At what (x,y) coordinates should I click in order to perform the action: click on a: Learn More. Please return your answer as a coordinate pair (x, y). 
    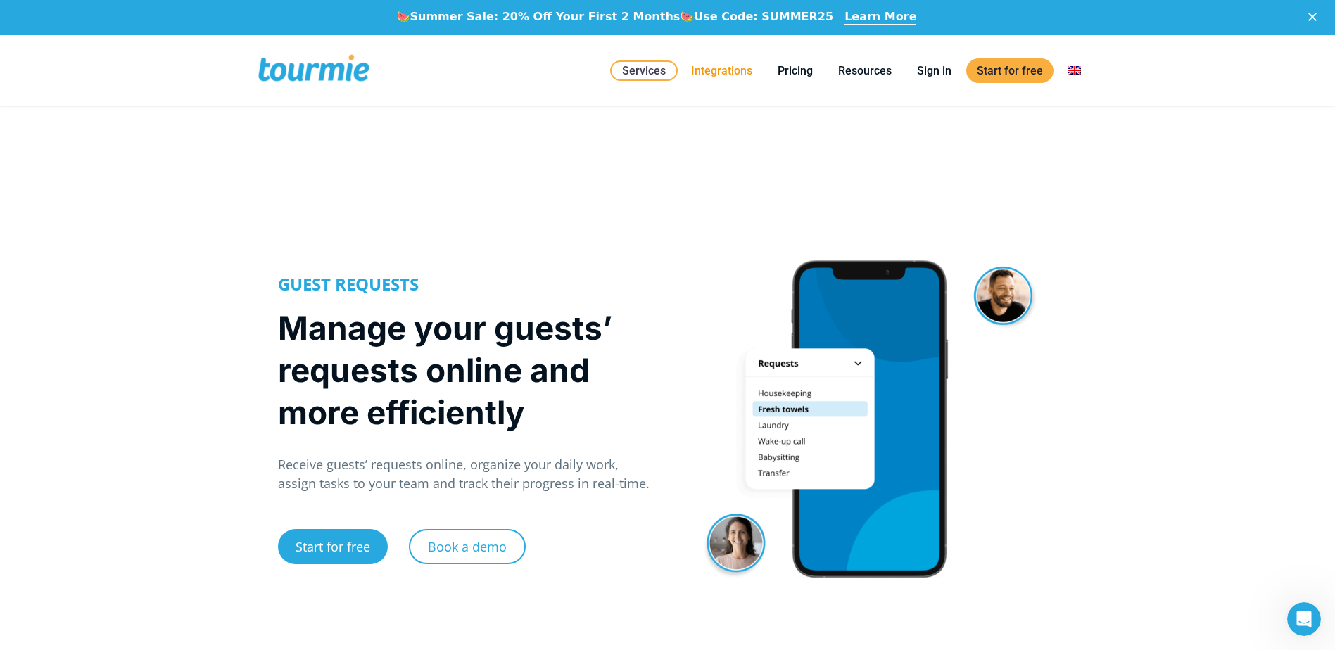
    Looking at the image, I should click on (880, 18).